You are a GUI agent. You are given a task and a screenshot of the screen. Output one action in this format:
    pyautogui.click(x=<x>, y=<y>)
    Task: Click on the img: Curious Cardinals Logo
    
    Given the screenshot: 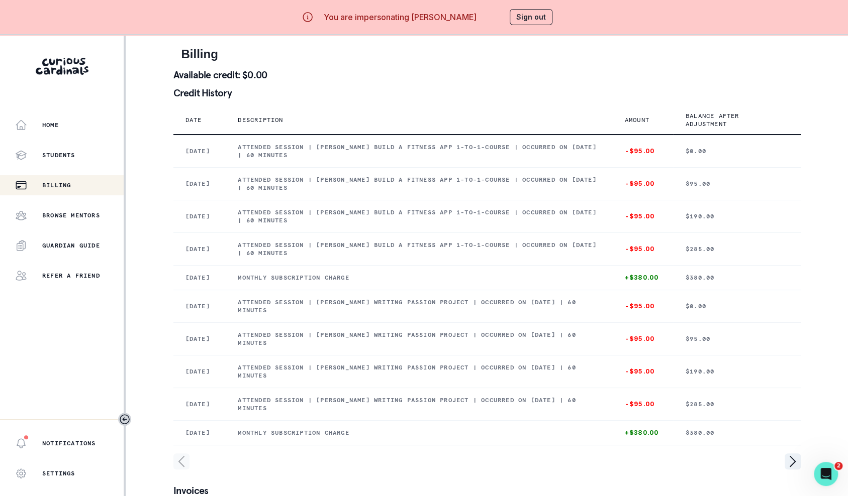 What is the action you would take?
    pyautogui.click(x=62, y=66)
    